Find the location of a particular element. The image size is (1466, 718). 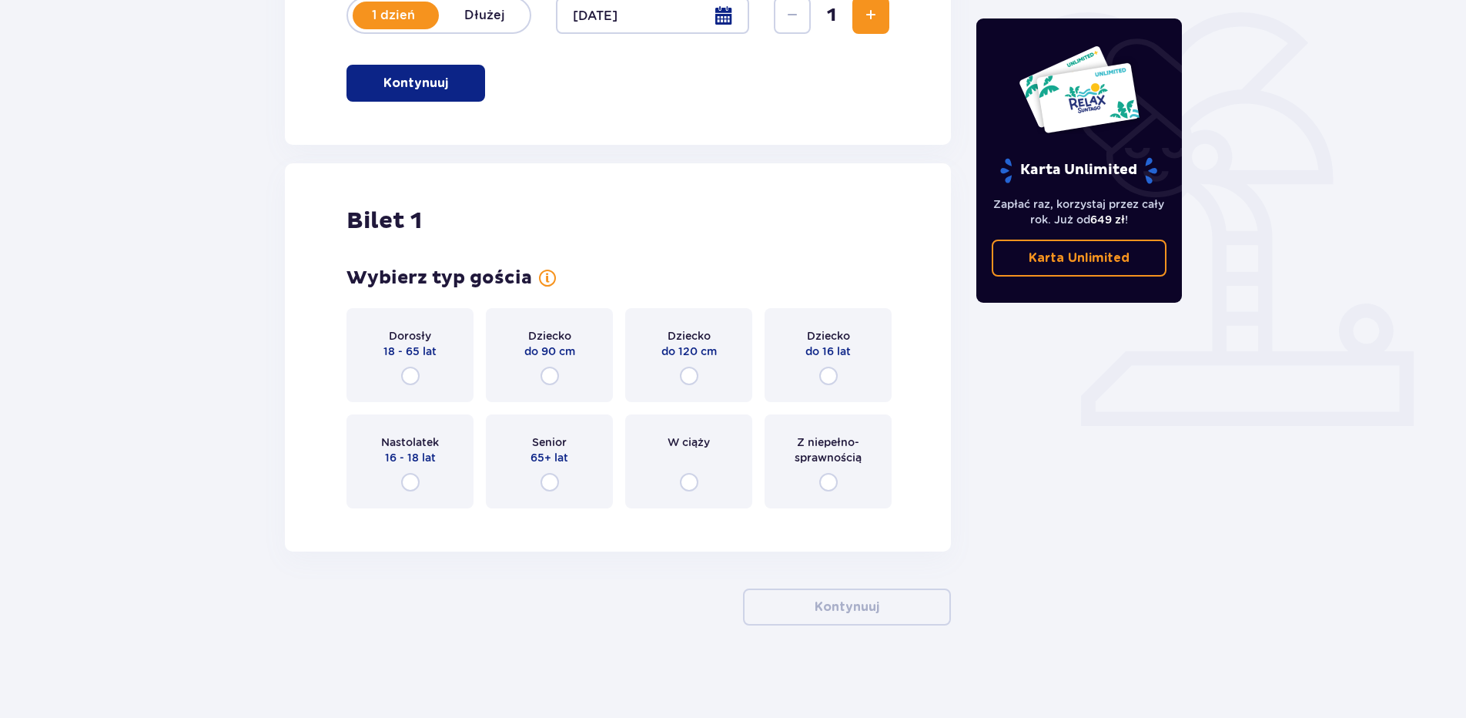

span: 1 is located at coordinates (832, 15).